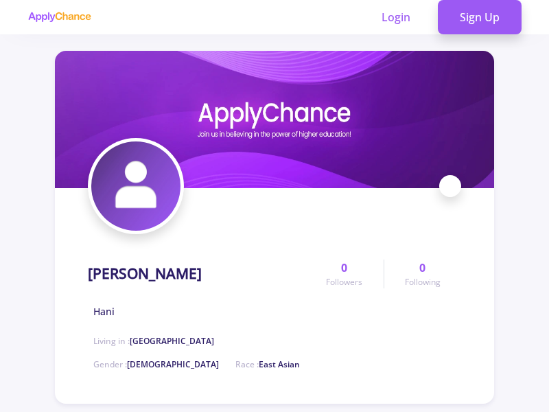 This screenshot has width=549, height=412. Describe the element at coordinates (136, 186) in the screenshot. I see `img: Hani Abareghiavatar` at that location.